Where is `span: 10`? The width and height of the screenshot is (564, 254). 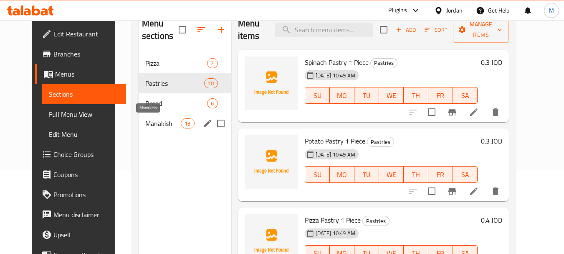 span: 10 is located at coordinates (211, 83).